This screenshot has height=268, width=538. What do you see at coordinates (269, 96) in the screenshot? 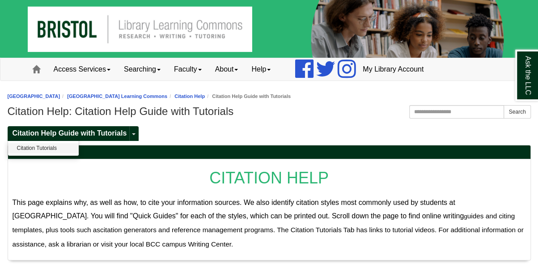
I see `nav: breadcrumb` at bounding box center [269, 96].